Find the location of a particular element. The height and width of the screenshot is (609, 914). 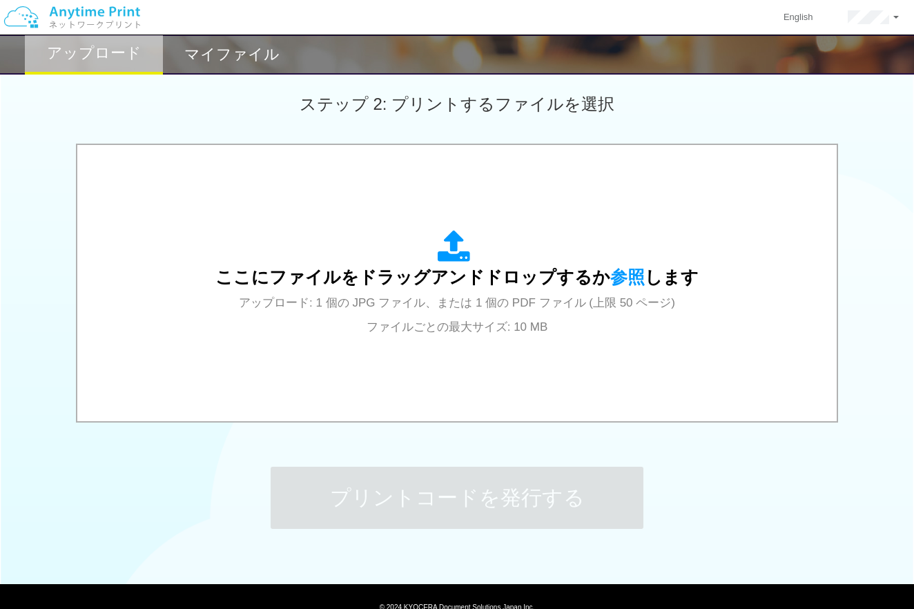

span: アップロード: 1 個の JPG ファイル、または 1 個の PDF ファイル (上限 50 ページ) ファイルごとの最大サイズ: 10 MB is located at coordinates (457, 314).